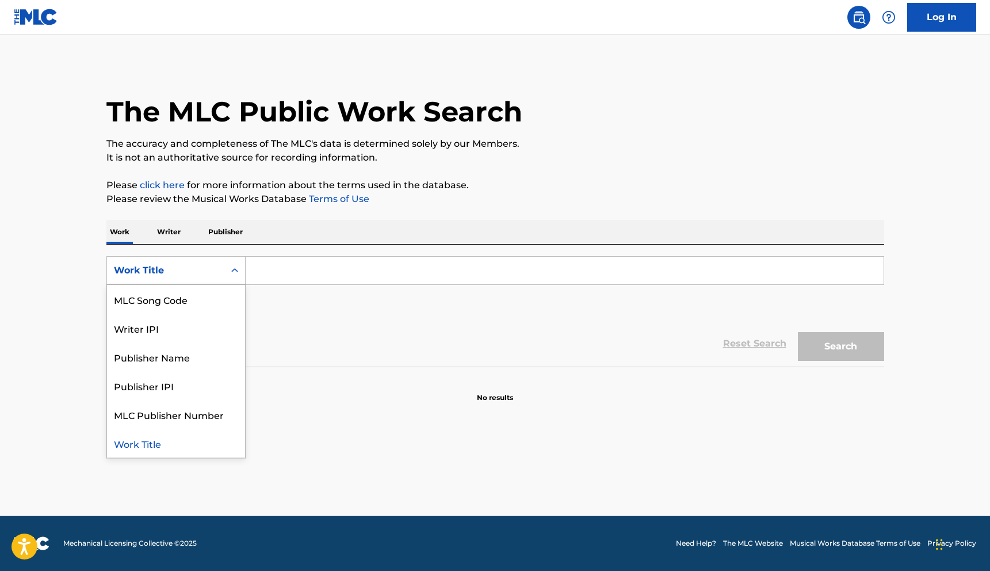 The image size is (990, 571). Describe the element at coordinates (32, 543) in the screenshot. I see `img: logo` at that location.